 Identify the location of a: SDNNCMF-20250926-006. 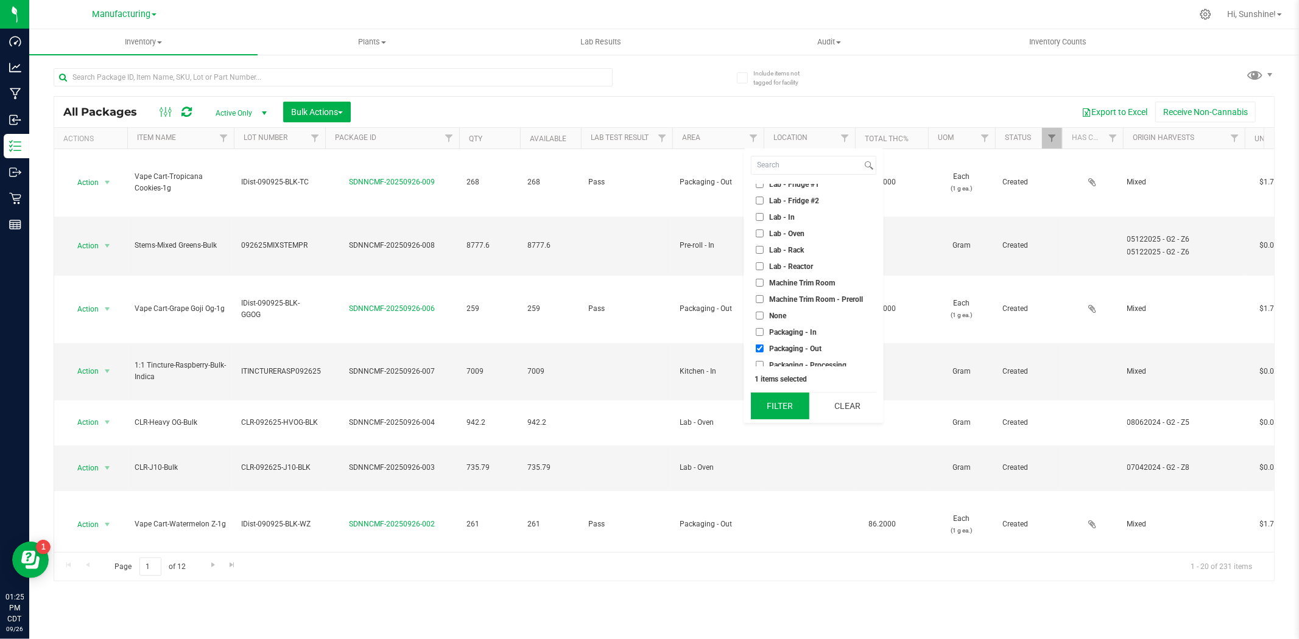
(392, 309).